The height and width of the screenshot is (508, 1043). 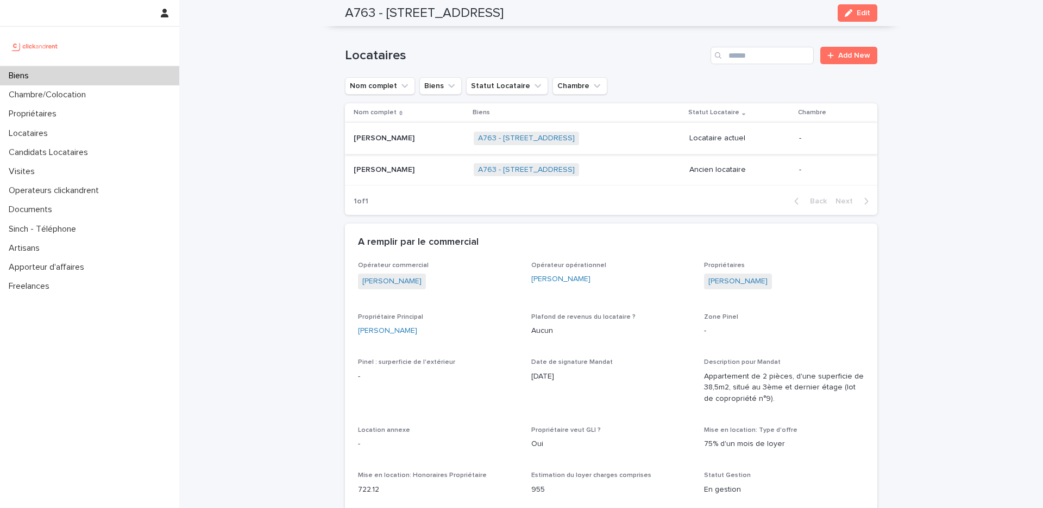 What do you see at coordinates (584, 317) in the screenshot?
I see `span: Plafond de revenus du locataire ?` at bounding box center [584, 317].